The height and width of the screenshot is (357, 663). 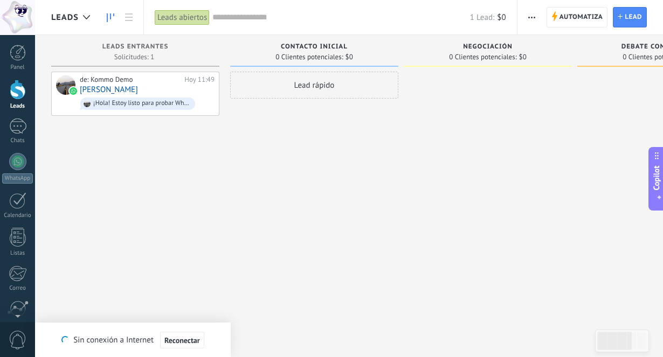 What do you see at coordinates (182, 341) in the screenshot?
I see `button: Reconectar` at bounding box center [182, 341].